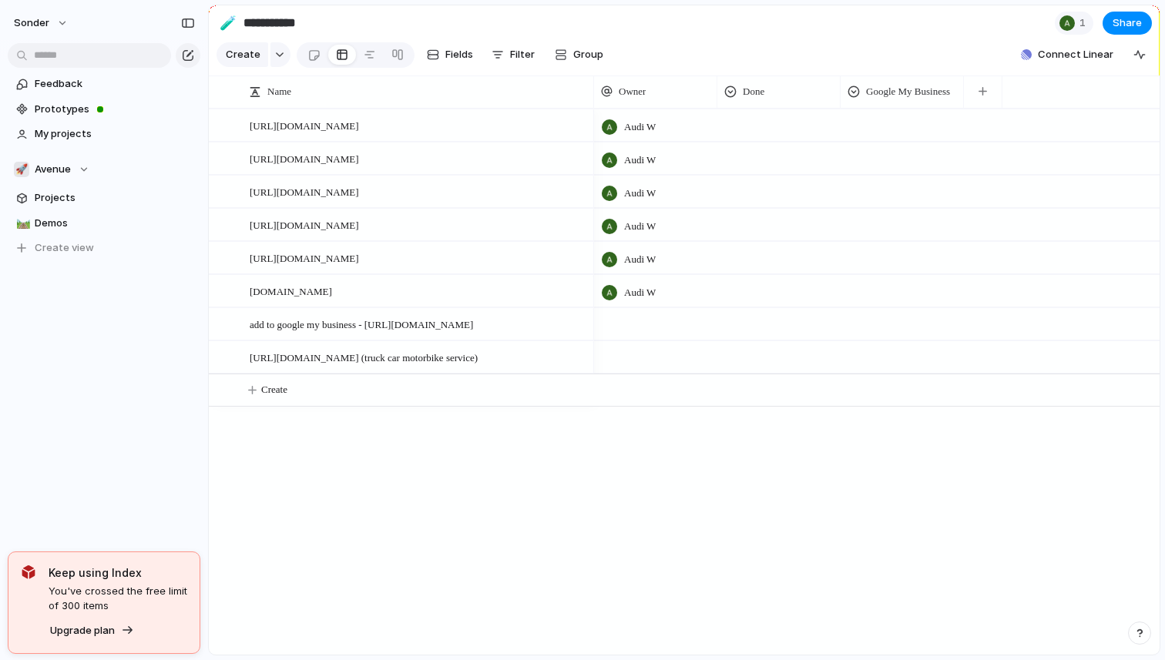 Image resolution: width=1165 pixels, height=660 pixels. I want to click on a: Feedback, so click(104, 84).